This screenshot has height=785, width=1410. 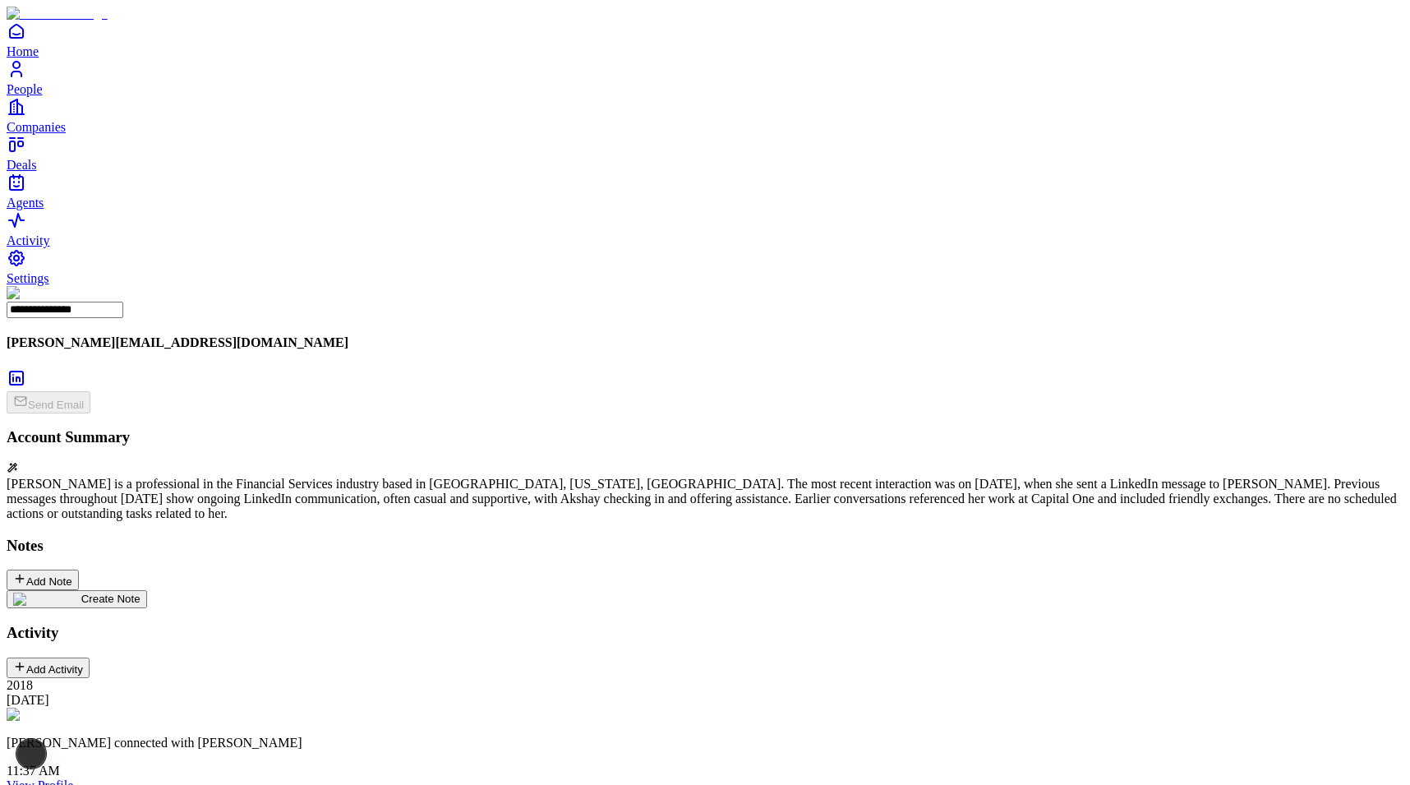 What do you see at coordinates (705, 685) in the screenshot?
I see `div: 2018` at bounding box center [705, 685].